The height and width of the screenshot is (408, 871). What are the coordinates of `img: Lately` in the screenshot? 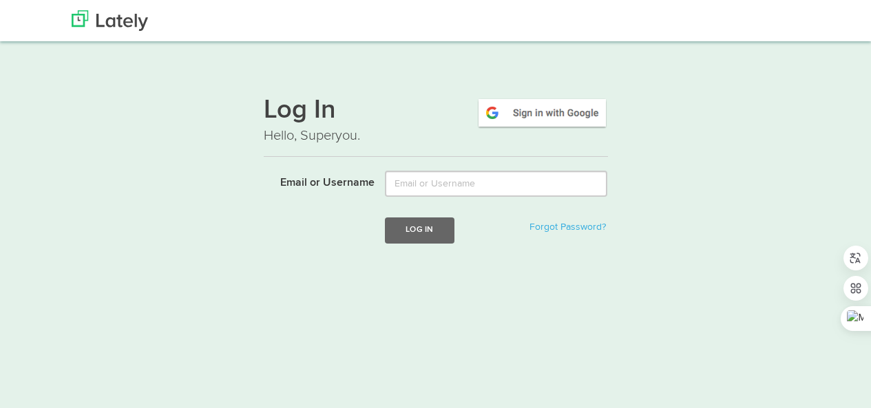 It's located at (109, 21).